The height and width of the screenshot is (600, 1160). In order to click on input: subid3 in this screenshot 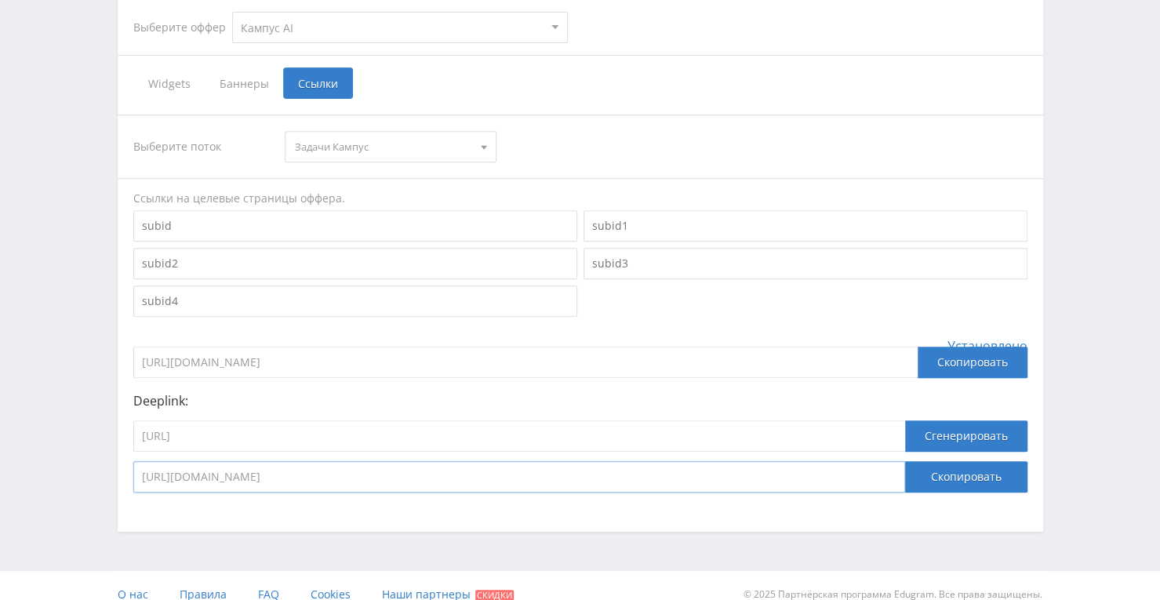, I will do `click(806, 264)`.